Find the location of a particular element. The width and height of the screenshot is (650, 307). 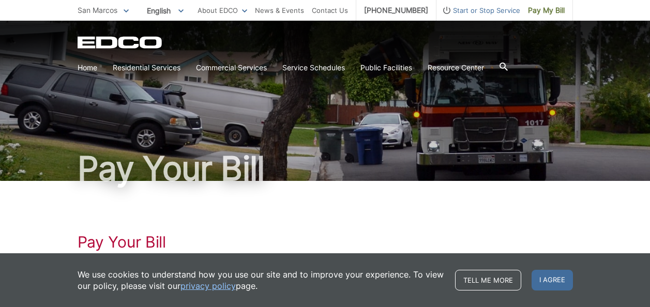

a: Service Schedules is located at coordinates (313, 68).